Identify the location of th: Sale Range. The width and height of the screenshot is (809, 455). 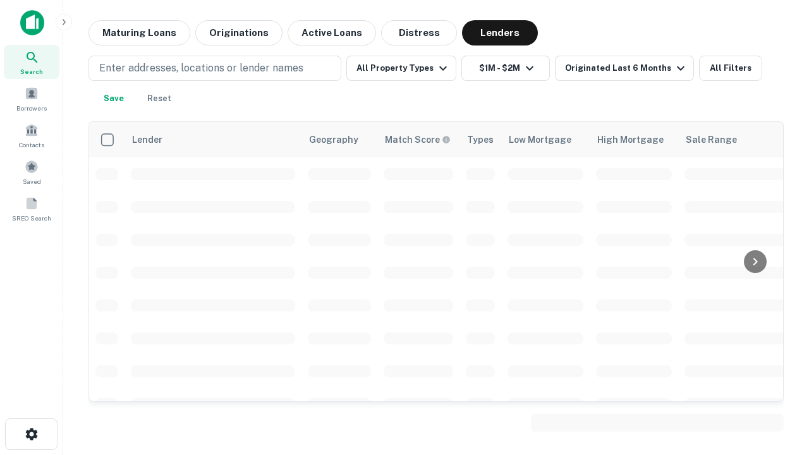
(735, 140).